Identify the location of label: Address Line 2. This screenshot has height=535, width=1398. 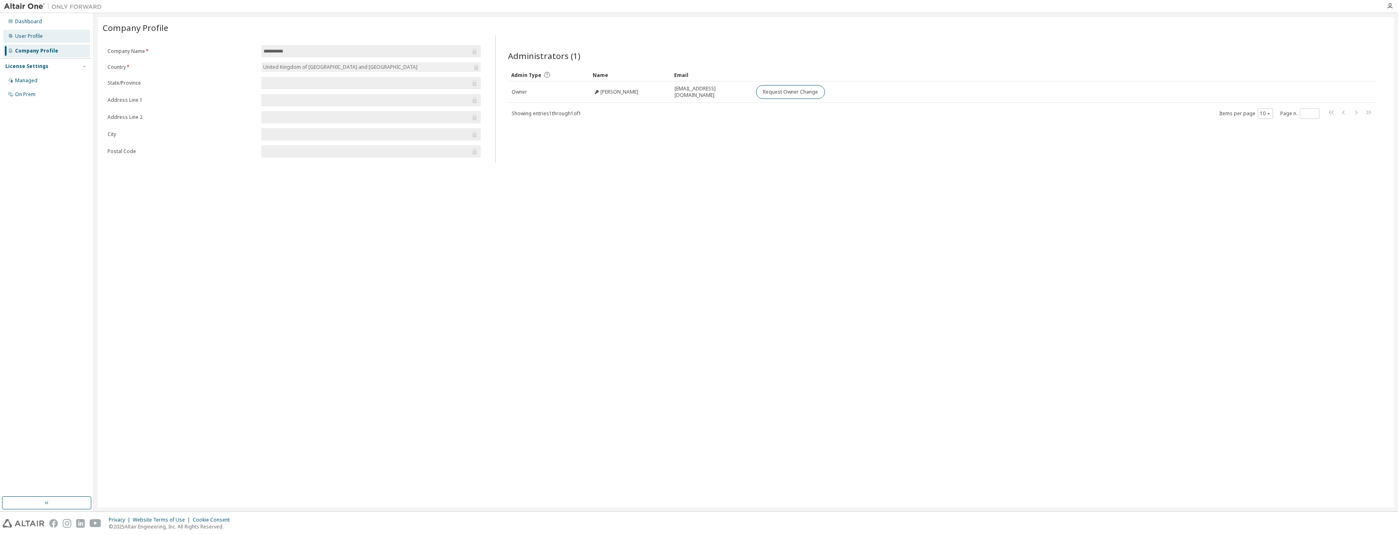
(182, 117).